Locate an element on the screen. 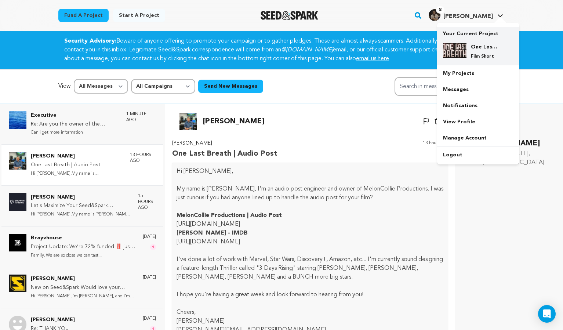 This screenshot has height=330, width=563. div: Beware of anyone offering to promote your campaign or to gather pledges. These are almost always ... is located at coordinates (282, 50).